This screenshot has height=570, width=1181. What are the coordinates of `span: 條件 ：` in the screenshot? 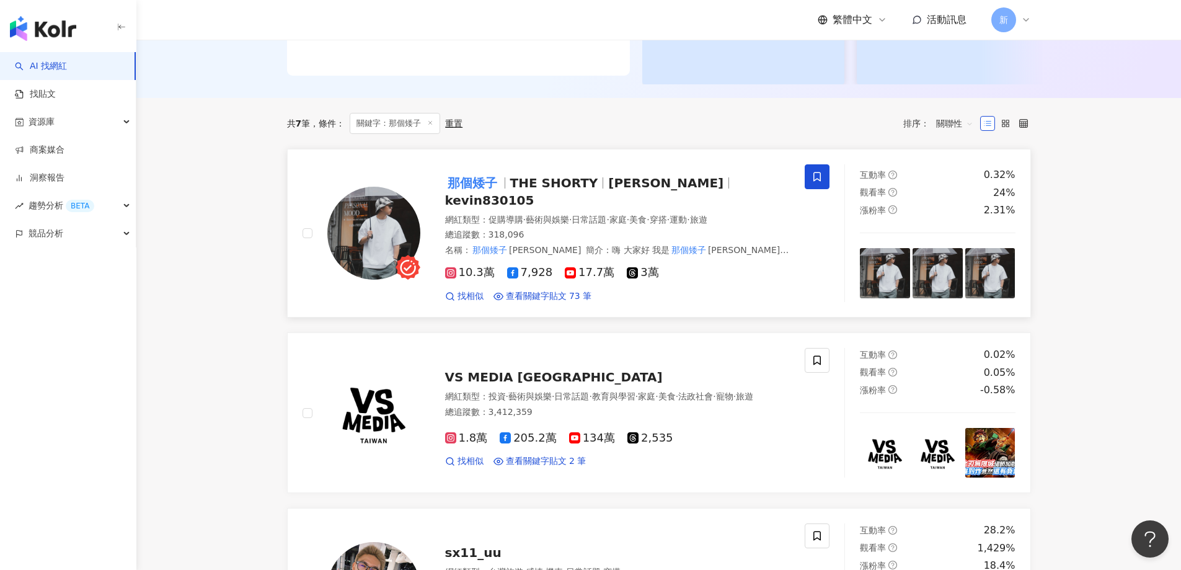 It's located at (327, 123).